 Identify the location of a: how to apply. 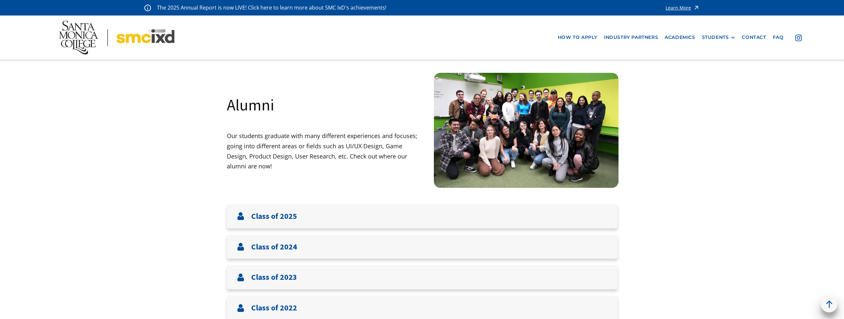
(577, 37).